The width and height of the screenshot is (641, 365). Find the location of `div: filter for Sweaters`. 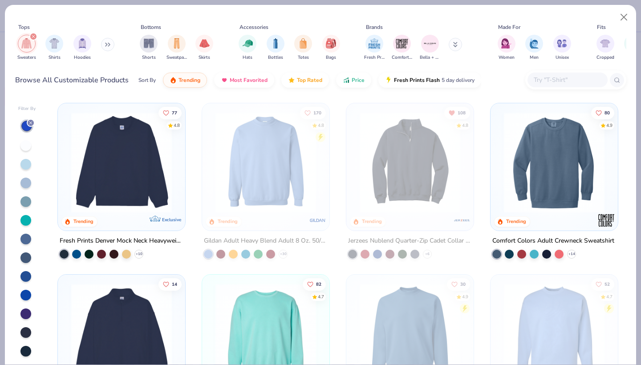

div: filter for Sweaters is located at coordinates (27, 48).